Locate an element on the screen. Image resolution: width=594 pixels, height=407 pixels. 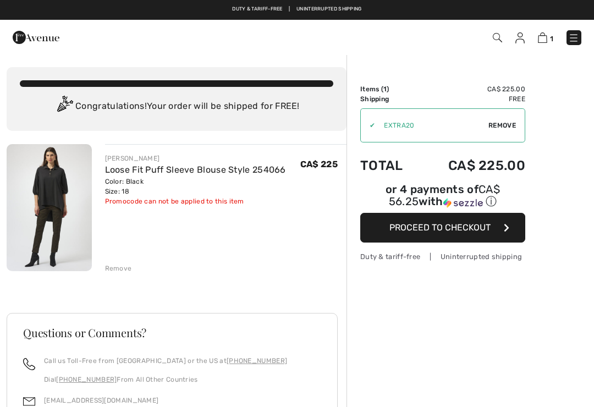
div: or 4 payments of with is located at coordinates (443, 196).